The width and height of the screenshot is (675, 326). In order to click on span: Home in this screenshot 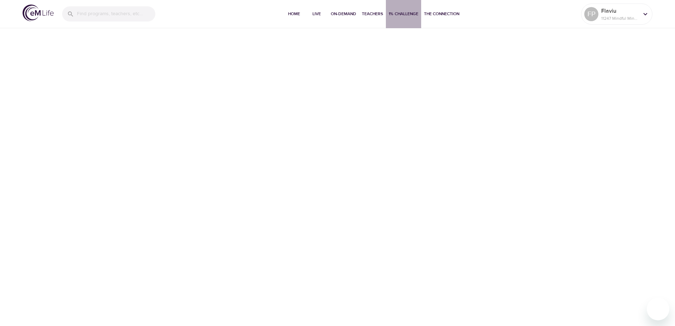, I will do `click(294, 14)`.